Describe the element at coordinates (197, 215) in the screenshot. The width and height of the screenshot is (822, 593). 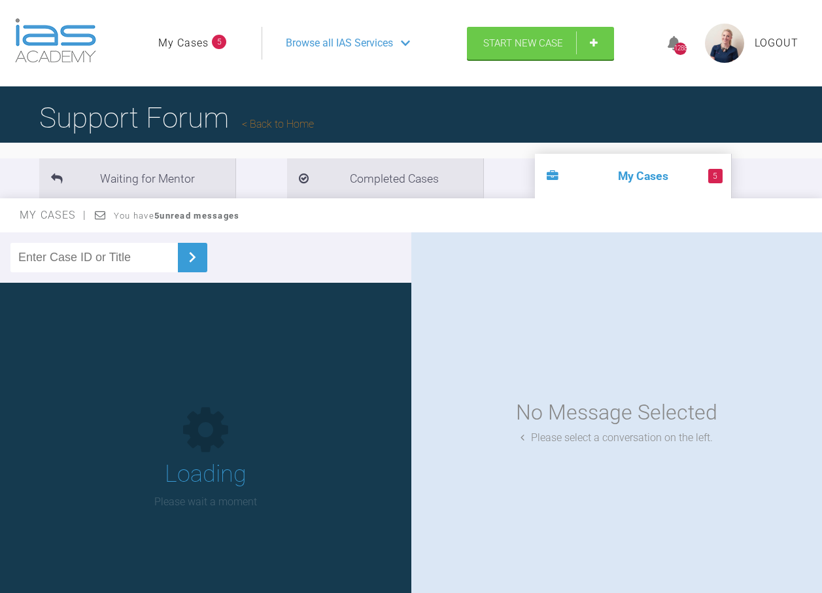
I see `strong: 5 unread messages` at that location.